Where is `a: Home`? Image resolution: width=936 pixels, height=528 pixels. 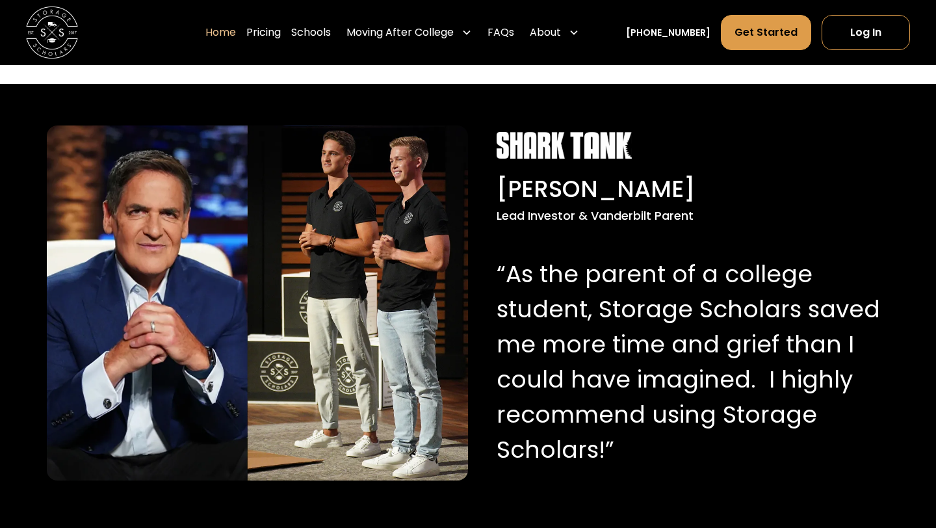 a: Home is located at coordinates (220, 33).